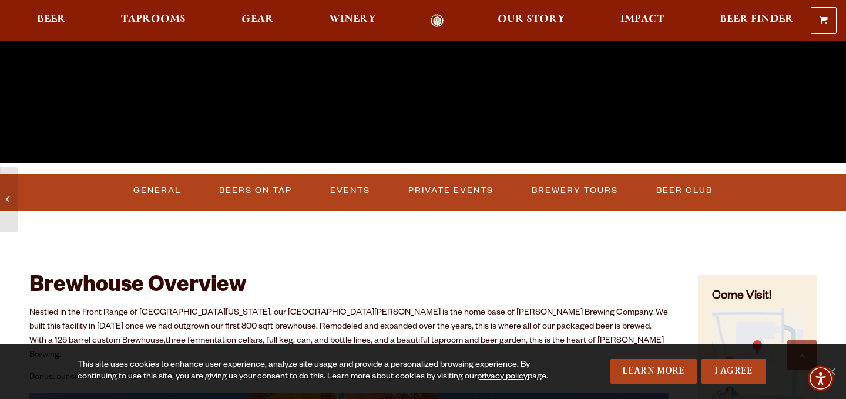 Image resolution: width=846 pixels, height=399 pixels. What do you see at coordinates (653, 372) in the screenshot?
I see `a: Learn More` at bounding box center [653, 372].